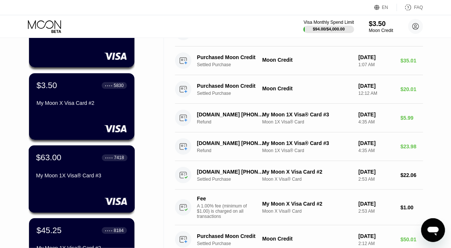 This screenshot has height=248, width=451. What do you see at coordinates (225, 211) in the screenshot?
I see `div: A 1.00% fee (minimum of $1.00) is charged on all transactions` at bounding box center [225, 211].